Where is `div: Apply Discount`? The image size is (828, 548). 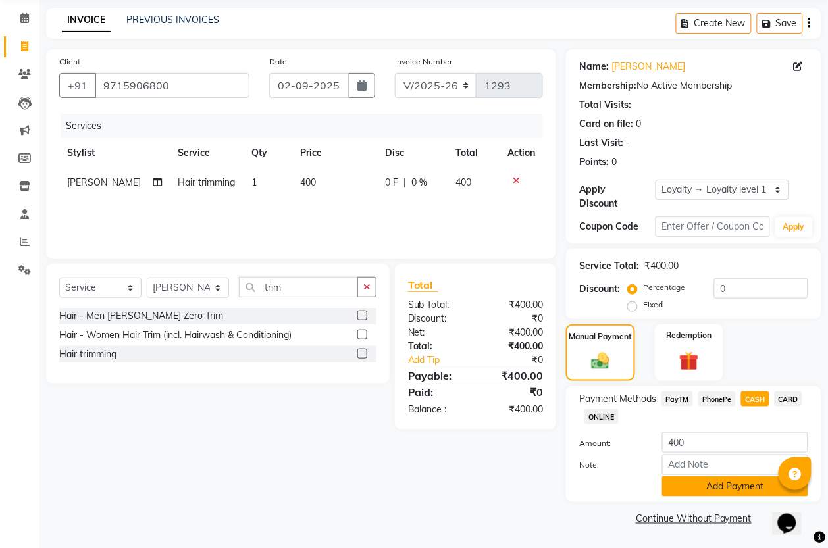 div: Apply Discount is located at coordinates (617, 197).